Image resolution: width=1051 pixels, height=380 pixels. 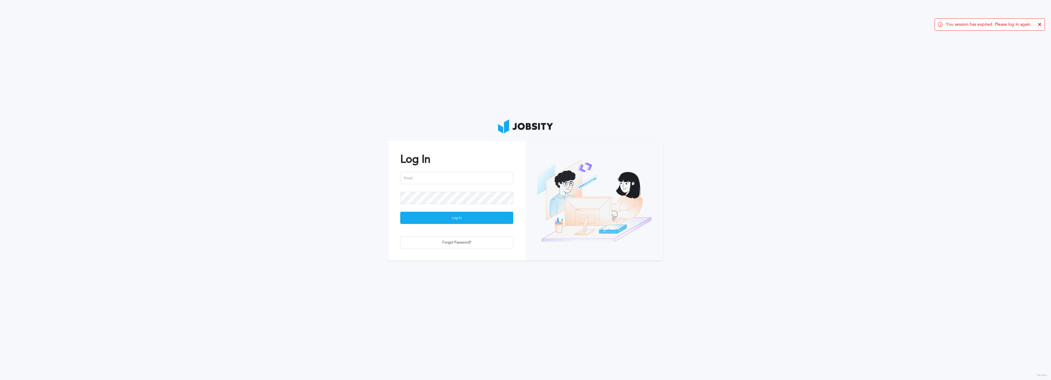 What do you see at coordinates (457, 178) in the screenshot?
I see `input: Email` at bounding box center [457, 178].